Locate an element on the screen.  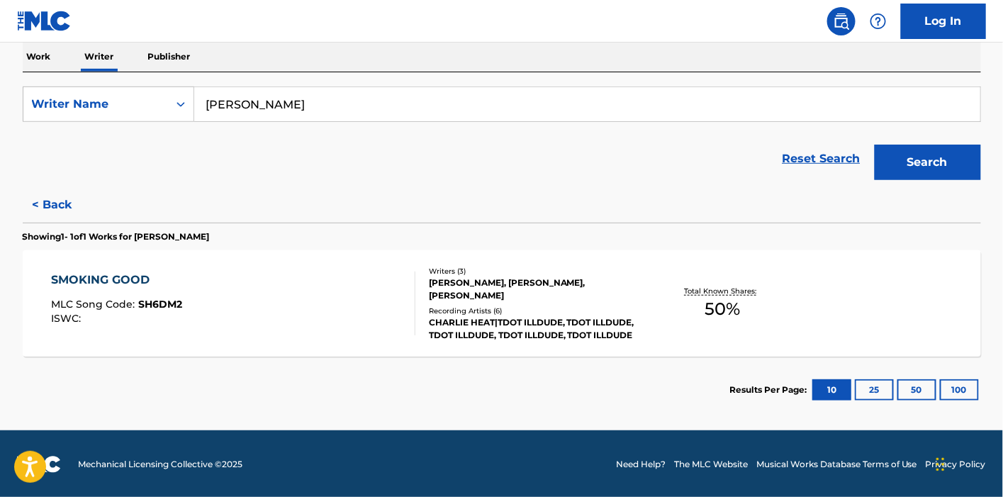
button: 50 is located at coordinates (916, 390).